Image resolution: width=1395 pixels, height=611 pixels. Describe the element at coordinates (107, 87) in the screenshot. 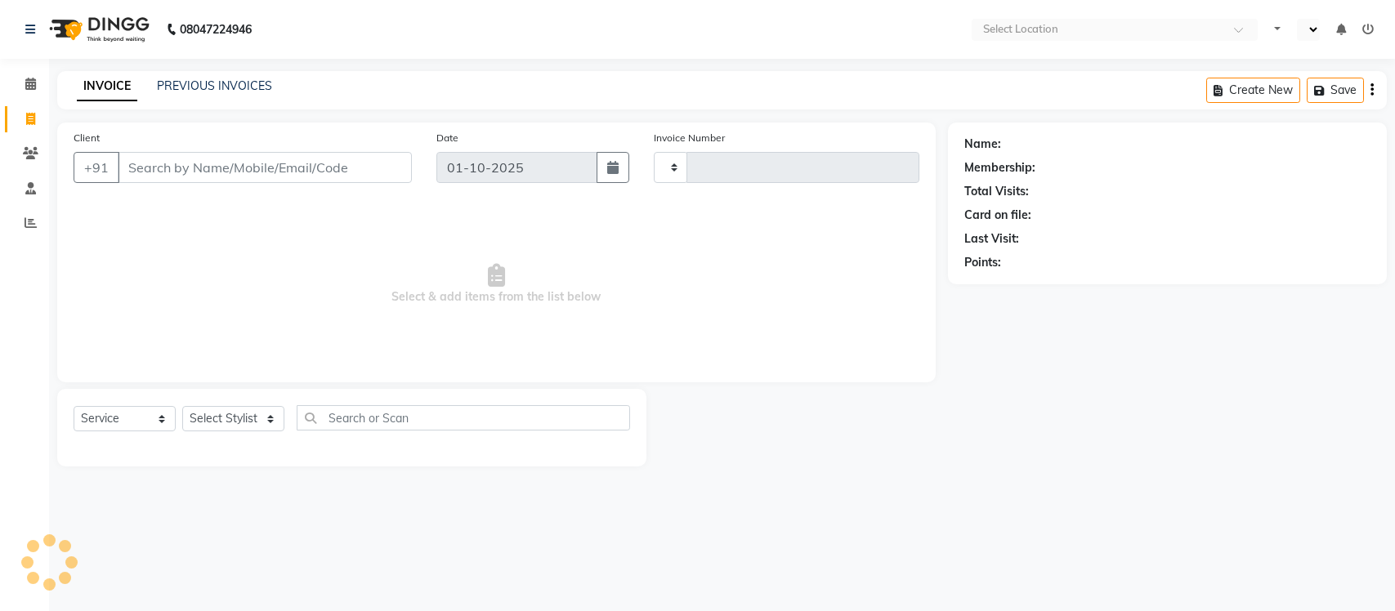

I see `a: INVOICE` at that location.